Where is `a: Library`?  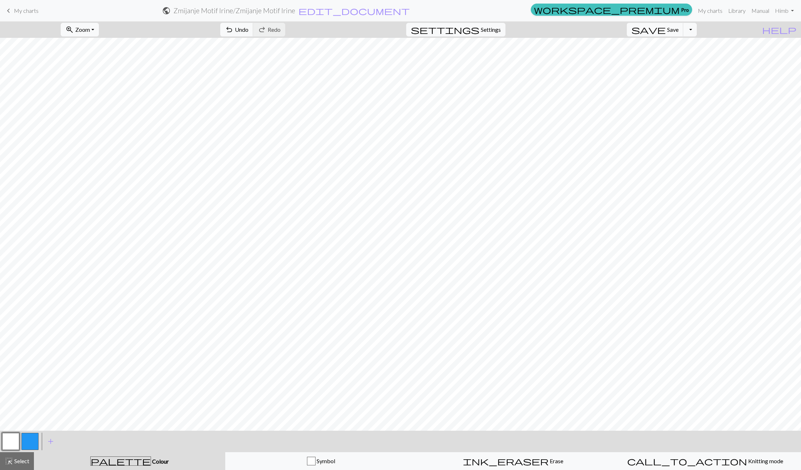 a: Library is located at coordinates (737, 11).